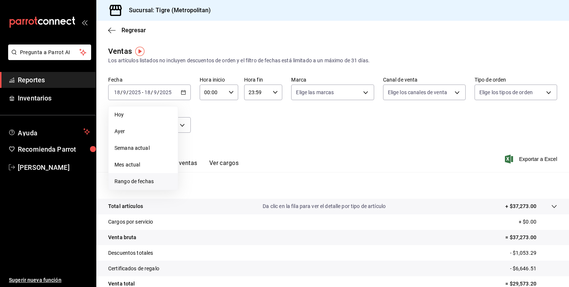 This screenshot has width=569, height=287. I want to click on label: Hora fin, so click(263, 80).